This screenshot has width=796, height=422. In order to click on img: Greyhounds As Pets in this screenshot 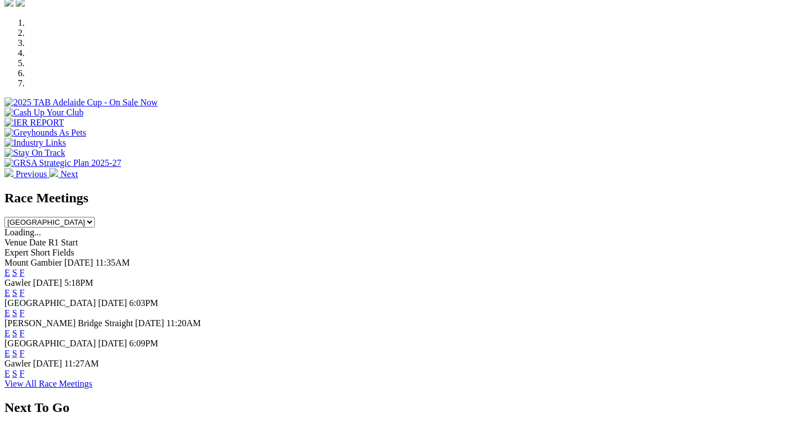, I will do `click(45, 133)`.